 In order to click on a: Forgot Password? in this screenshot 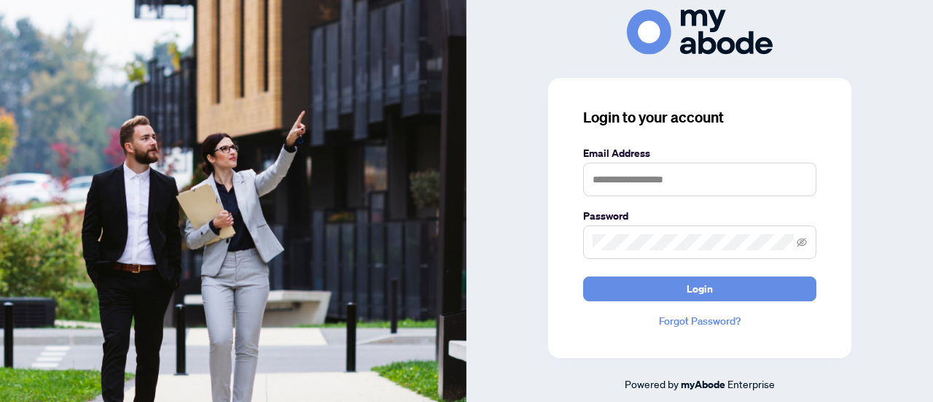, I will do `click(700, 321)`.